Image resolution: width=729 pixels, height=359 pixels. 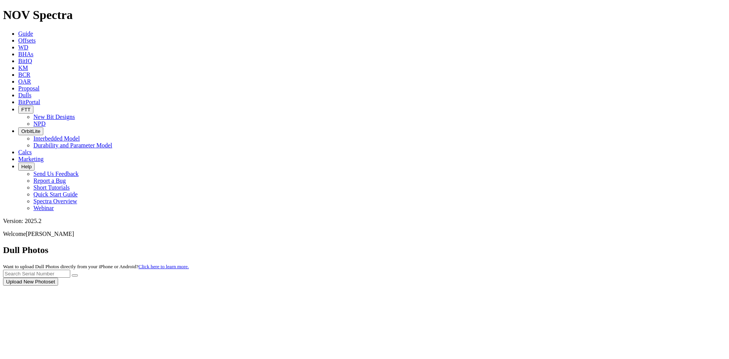 I want to click on a: Click here to learn more., so click(x=164, y=266).